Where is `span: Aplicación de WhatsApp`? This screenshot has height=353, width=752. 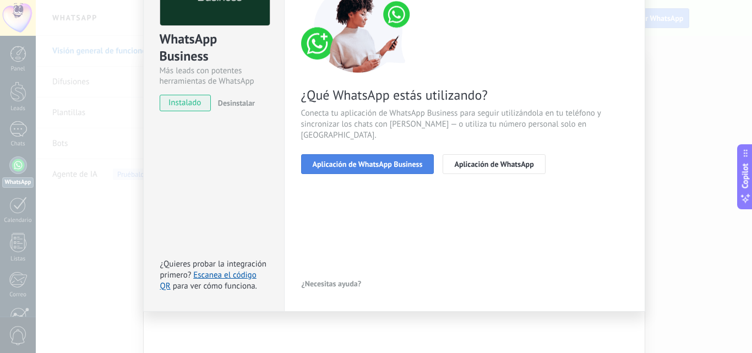
span: Aplicación de WhatsApp is located at coordinates (494, 164).